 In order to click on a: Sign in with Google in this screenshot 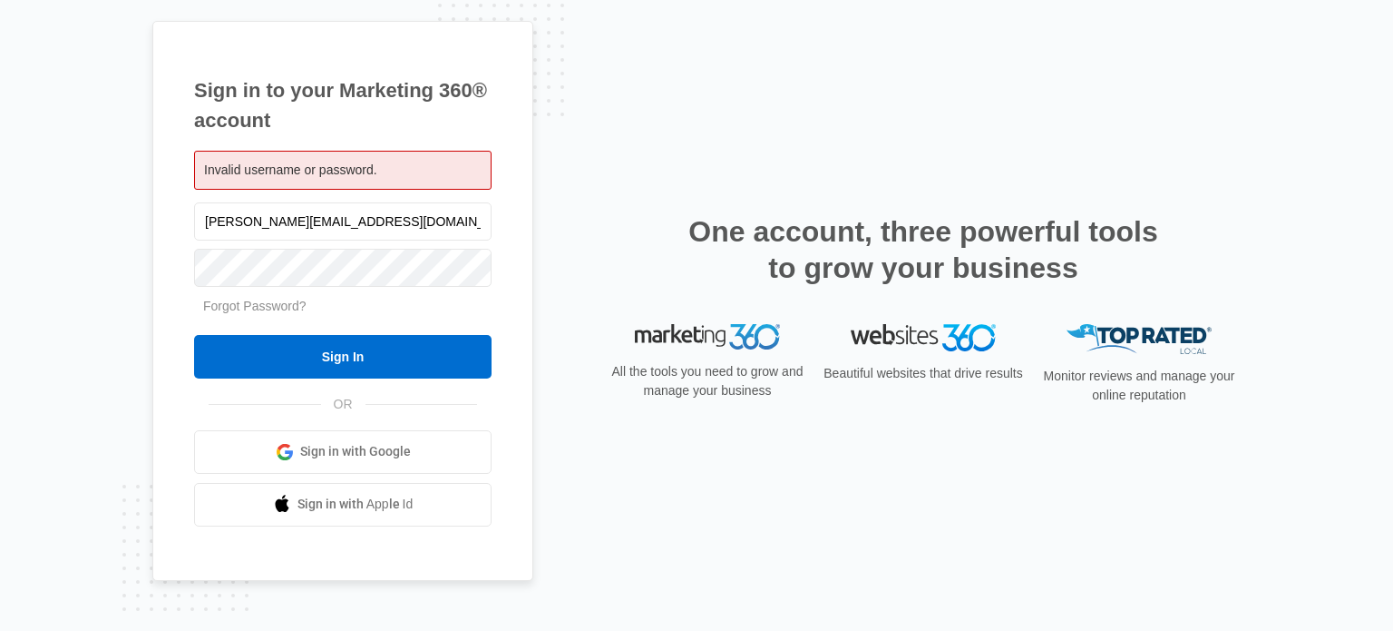, I will do `click(343, 452)`.